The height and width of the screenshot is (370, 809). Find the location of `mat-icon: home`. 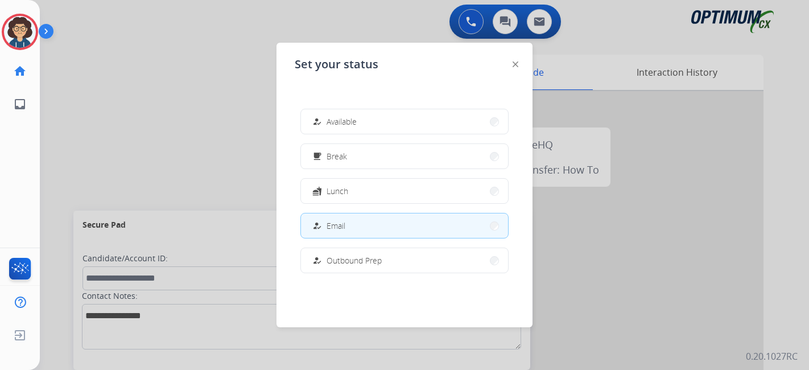

mat-icon: home is located at coordinates (20, 71).